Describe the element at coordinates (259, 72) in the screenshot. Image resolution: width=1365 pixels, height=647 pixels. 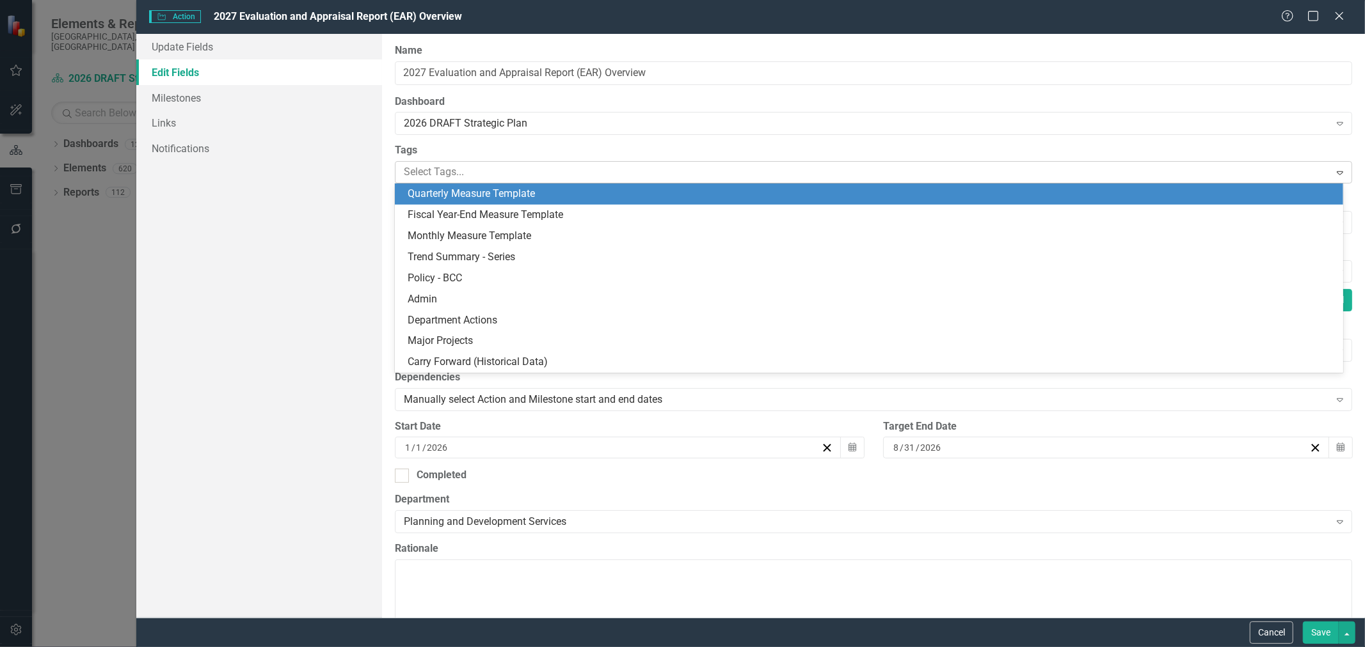
I see `a: Edit Fields` at that location.